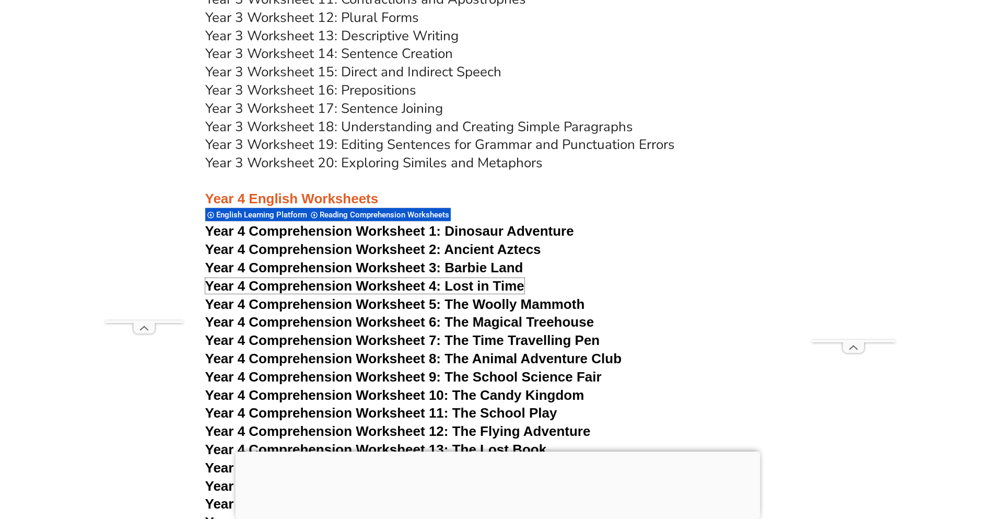  Describe the element at coordinates (257, 214) in the screenshot. I see `div: English Learning Platform` at that location.